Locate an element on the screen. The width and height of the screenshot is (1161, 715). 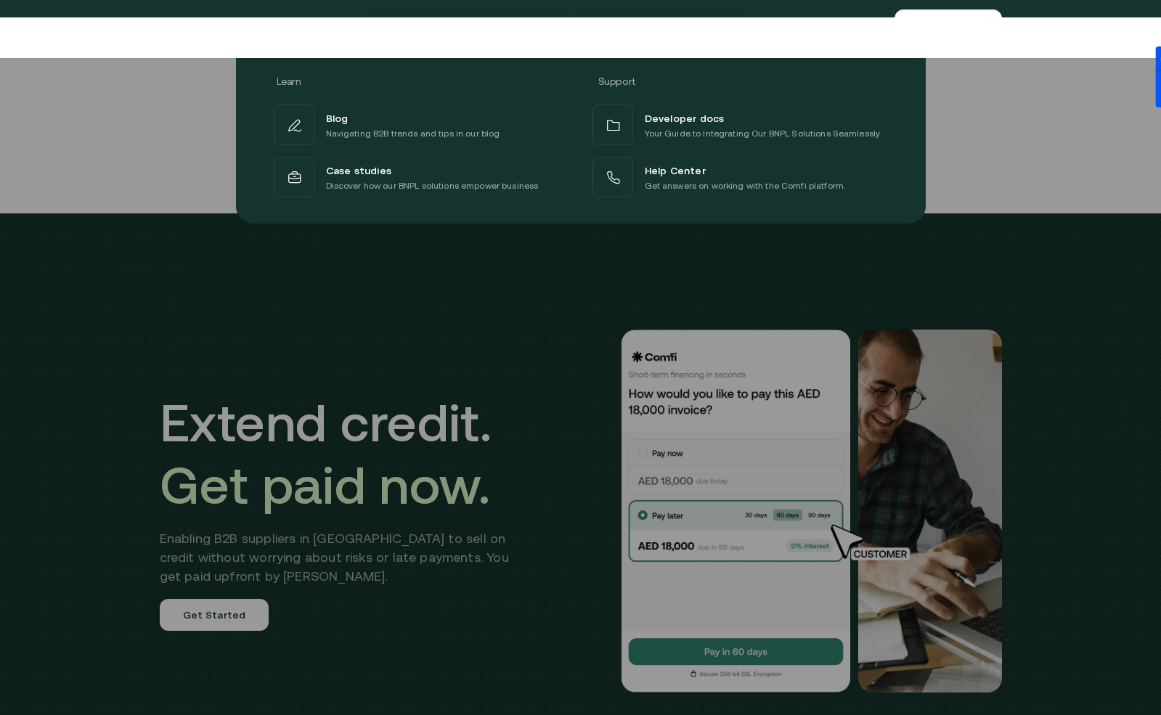
span: Learn is located at coordinates (289, 81).